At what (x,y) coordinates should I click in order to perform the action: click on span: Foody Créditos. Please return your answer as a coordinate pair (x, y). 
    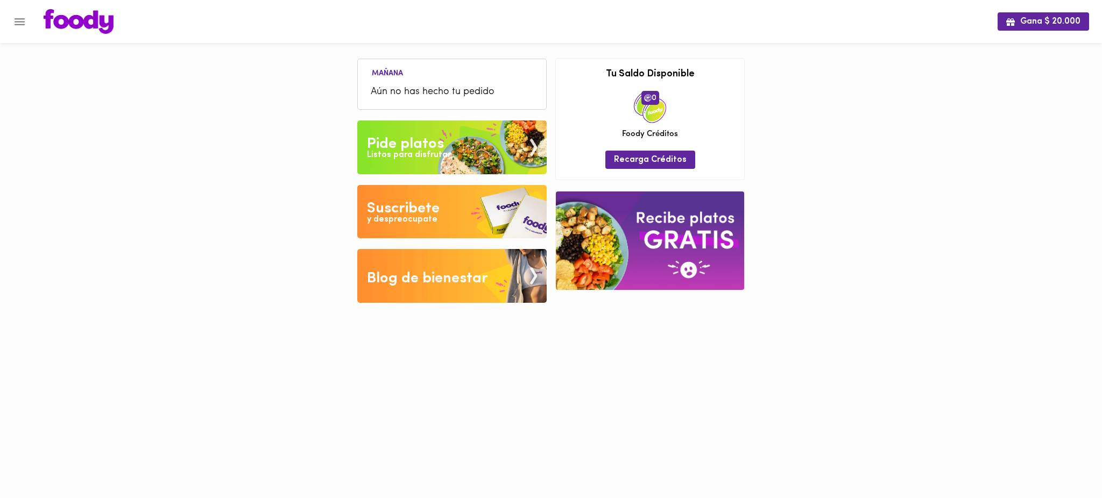
    Looking at the image, I should click on (650, 134).